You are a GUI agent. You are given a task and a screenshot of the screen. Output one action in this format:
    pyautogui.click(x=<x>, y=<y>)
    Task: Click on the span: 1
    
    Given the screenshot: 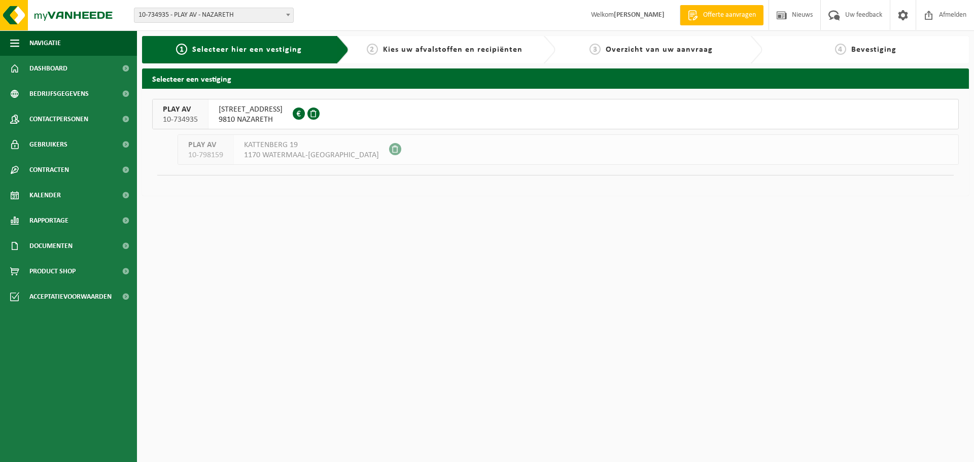 What is the action you would take?
    pyautogui.click(x=182, y=49)
    